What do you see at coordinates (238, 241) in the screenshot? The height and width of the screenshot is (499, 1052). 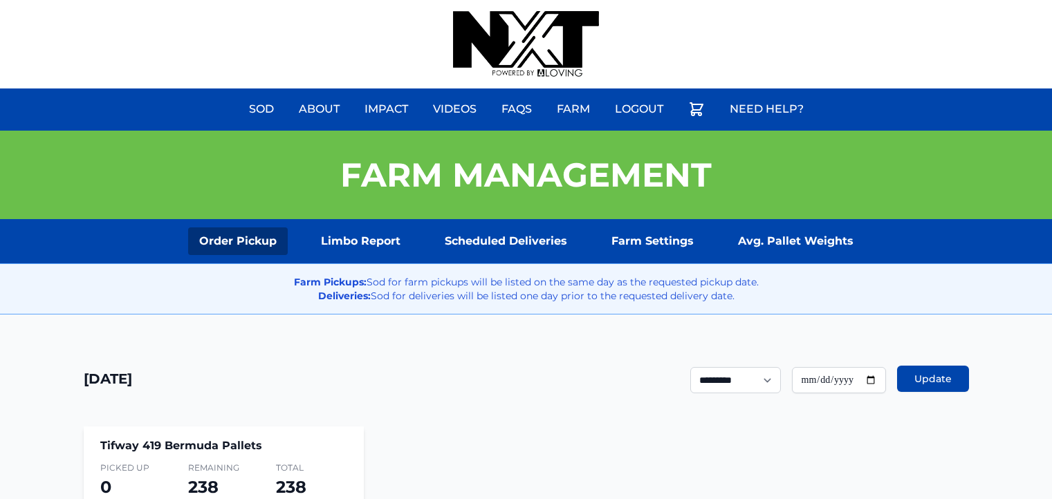 I see `a: Order Pickup` at bounding box center [238, 241].